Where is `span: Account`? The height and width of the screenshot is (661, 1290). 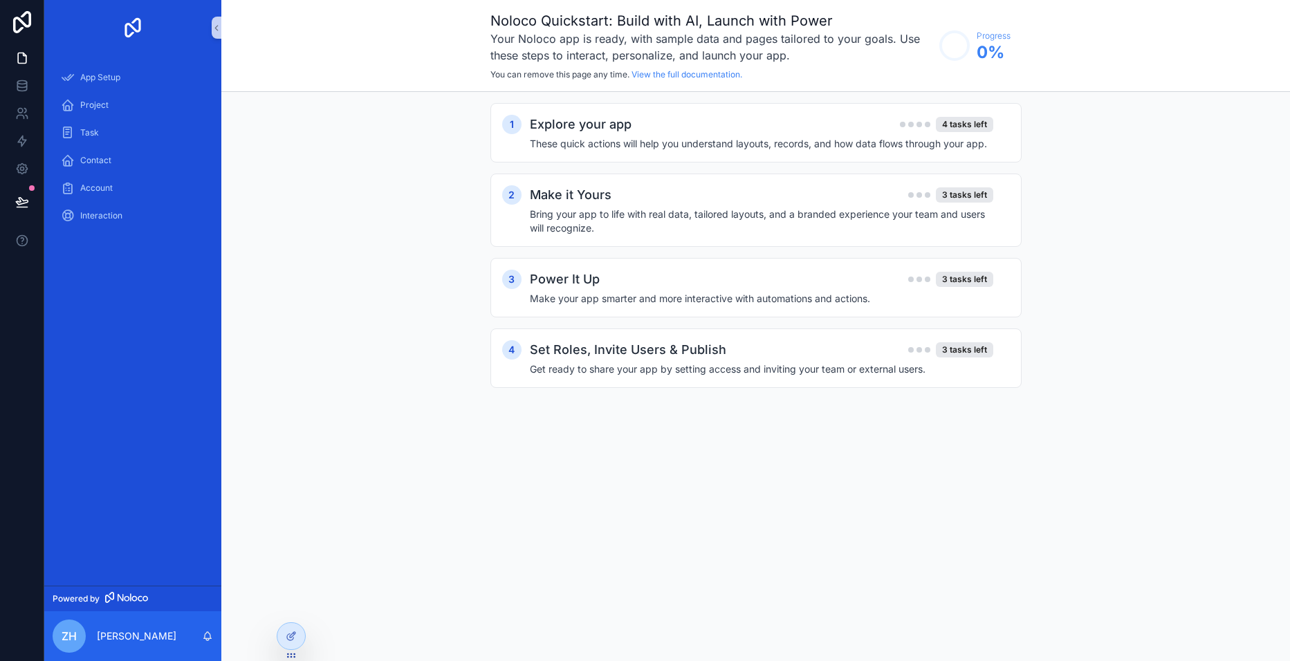 span: Account is located at coordinates (96, 188).